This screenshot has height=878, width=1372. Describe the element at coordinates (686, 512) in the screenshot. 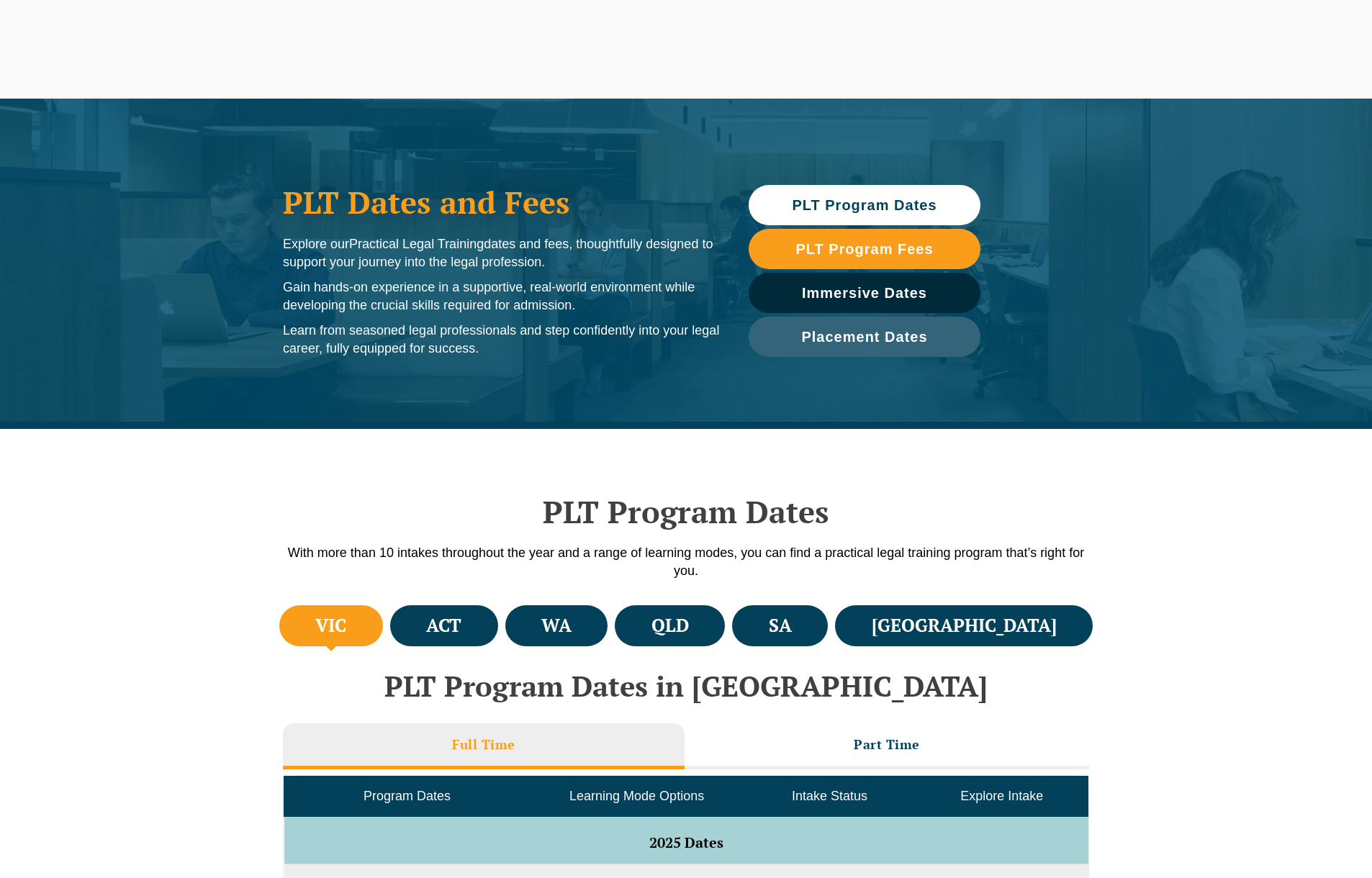

I see `h2: PLT Program Dates` at that location.